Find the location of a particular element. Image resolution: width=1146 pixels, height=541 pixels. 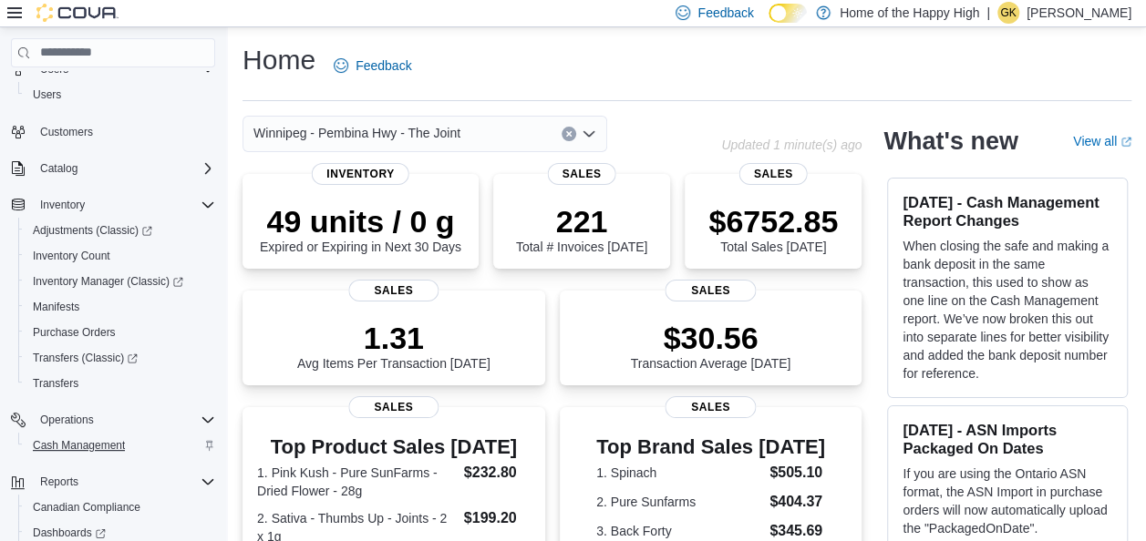

span: Dark Mode is located at coordinates (768, 23).